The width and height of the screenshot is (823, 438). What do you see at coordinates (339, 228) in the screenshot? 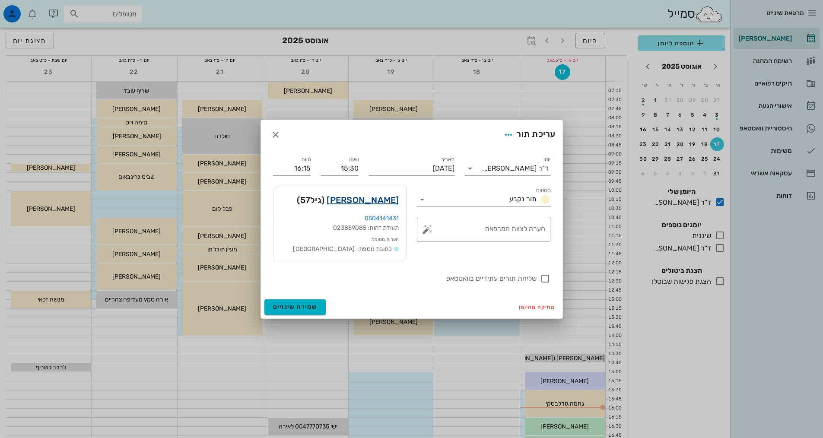
I see `div: תעודת זהות: 023859085` at bounding box center [339, 228].